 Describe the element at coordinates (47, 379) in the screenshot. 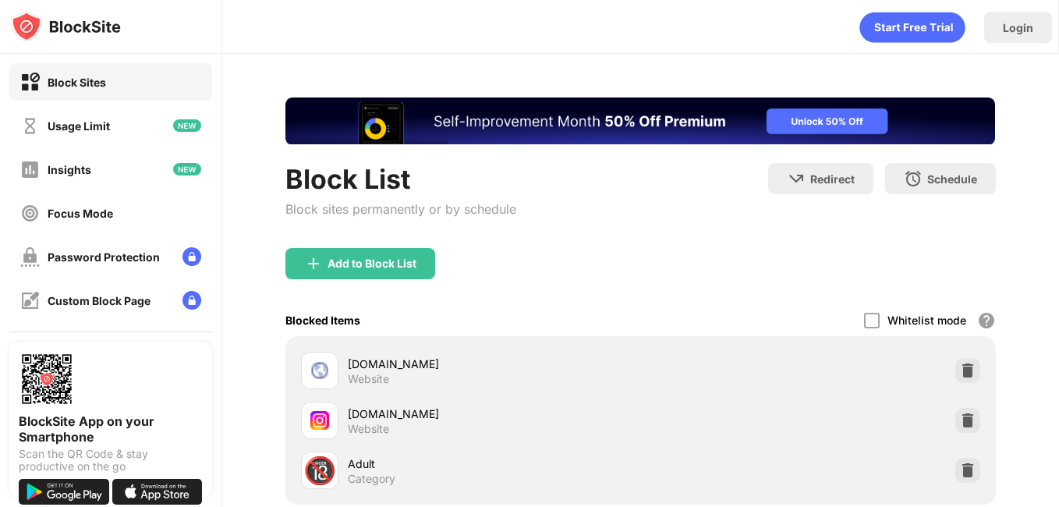

I see `img: options-page-qr-code.png` at that location.